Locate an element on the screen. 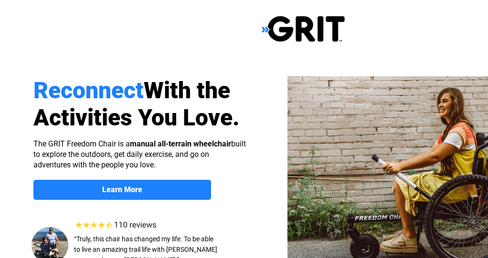  span: With the is located at coordinates (187, 90).